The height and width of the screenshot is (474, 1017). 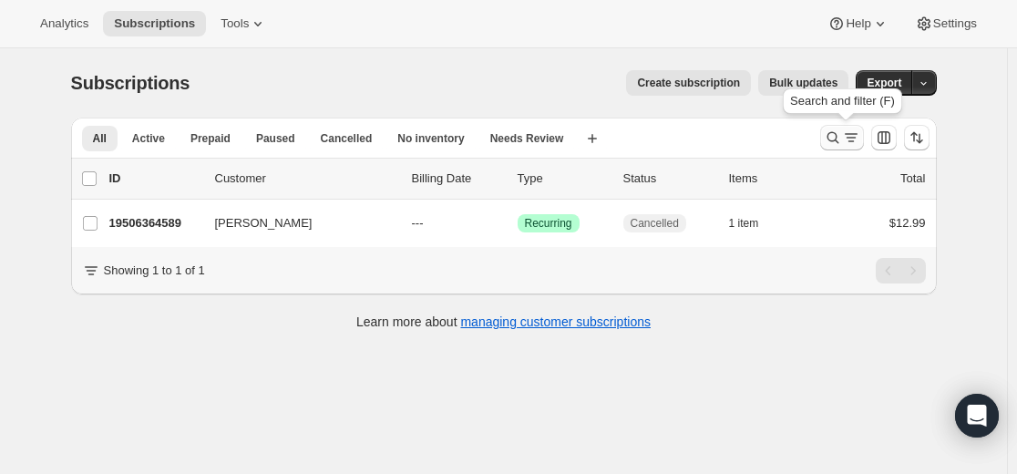 What do you see at coordinates (306, 179) in the screenshot?
I see `p: Customer` at bounding box center [306, 179].